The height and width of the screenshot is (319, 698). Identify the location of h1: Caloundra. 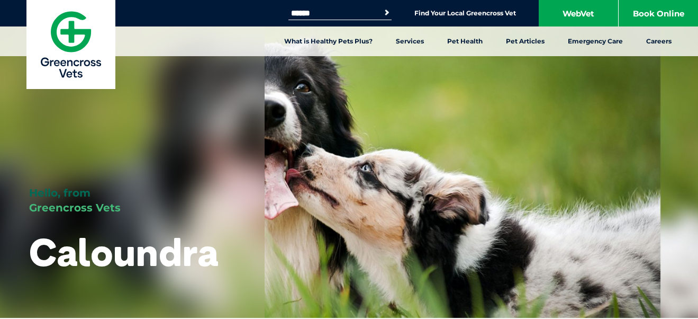
(124, 251).